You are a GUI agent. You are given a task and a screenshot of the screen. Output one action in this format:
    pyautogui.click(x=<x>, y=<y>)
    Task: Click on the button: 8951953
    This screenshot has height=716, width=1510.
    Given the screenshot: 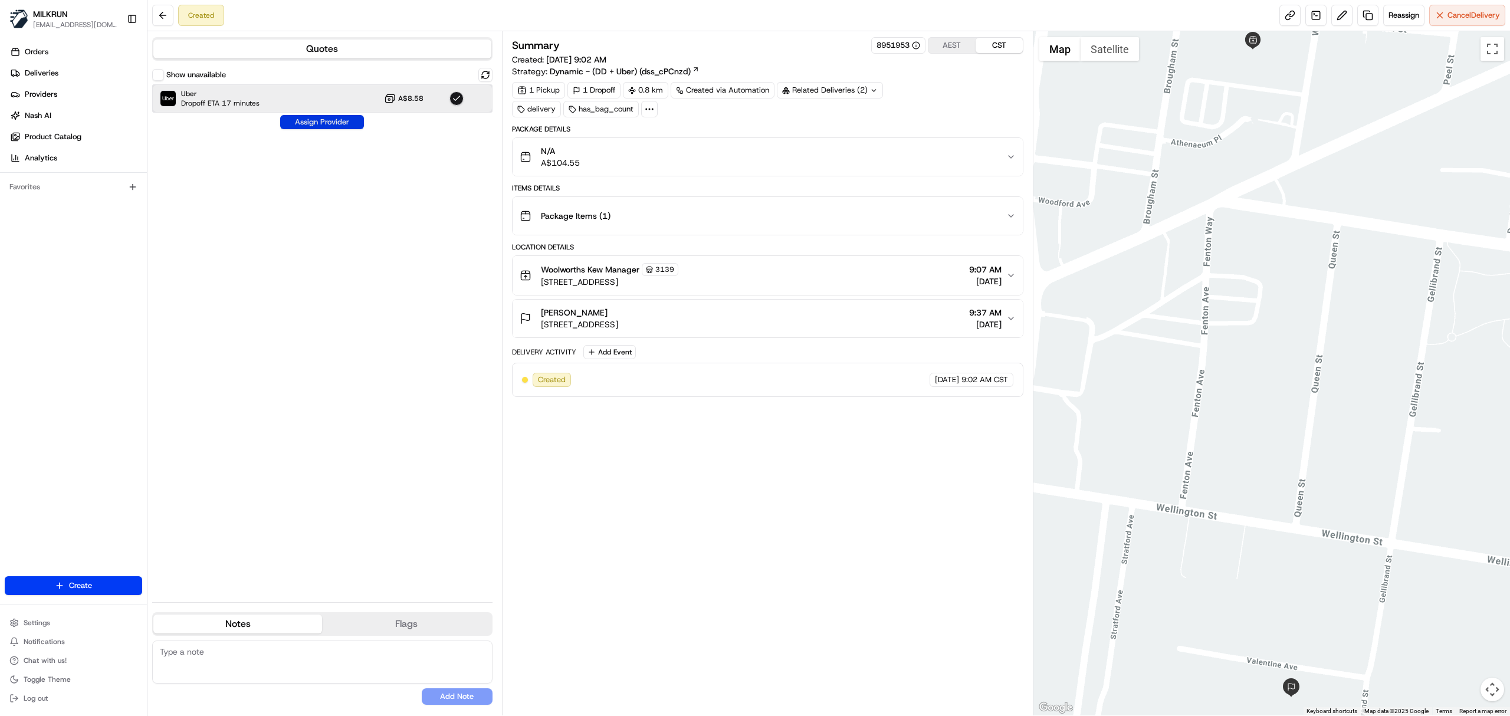 What is the action you would take?
    pyautogui.click(x=899, y=45)
    